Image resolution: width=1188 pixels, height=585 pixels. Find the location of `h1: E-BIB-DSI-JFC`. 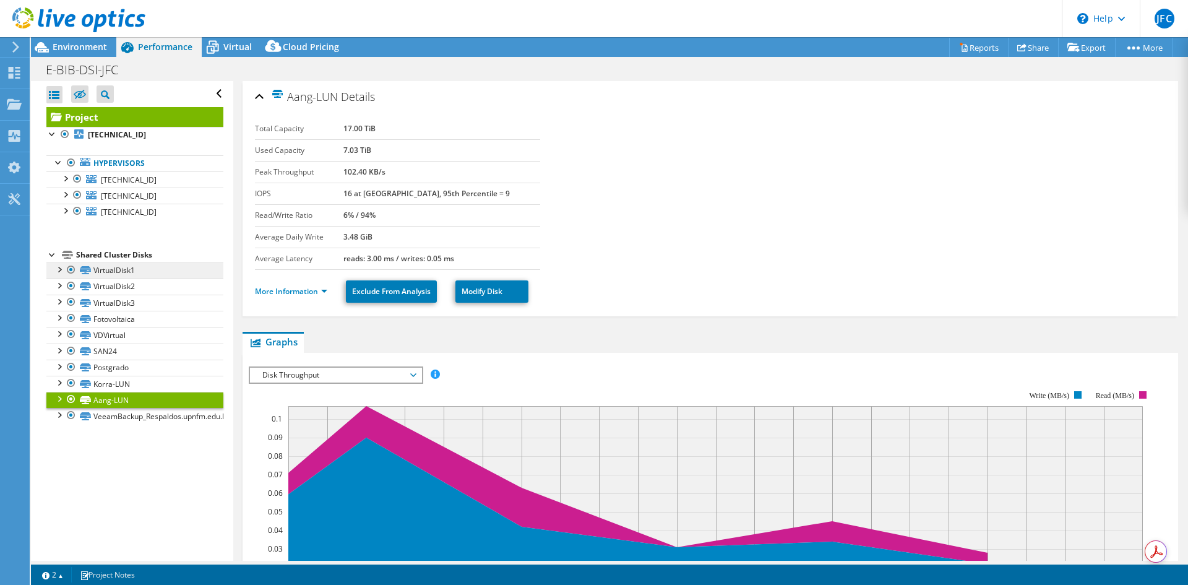

h1: E-BIB-DSI-JFC is located at coordinates (88, 70).